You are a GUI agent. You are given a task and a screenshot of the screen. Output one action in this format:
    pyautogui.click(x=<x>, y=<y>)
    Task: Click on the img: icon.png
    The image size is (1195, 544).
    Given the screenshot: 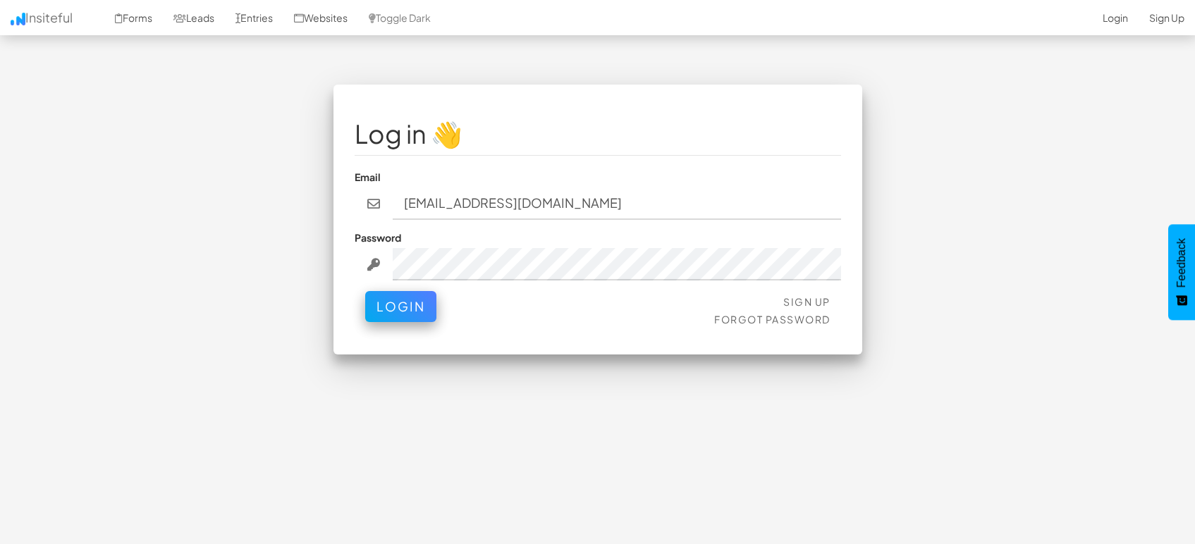 What is the action you would take?
    pyautogui.click(x=18, y=19)
    